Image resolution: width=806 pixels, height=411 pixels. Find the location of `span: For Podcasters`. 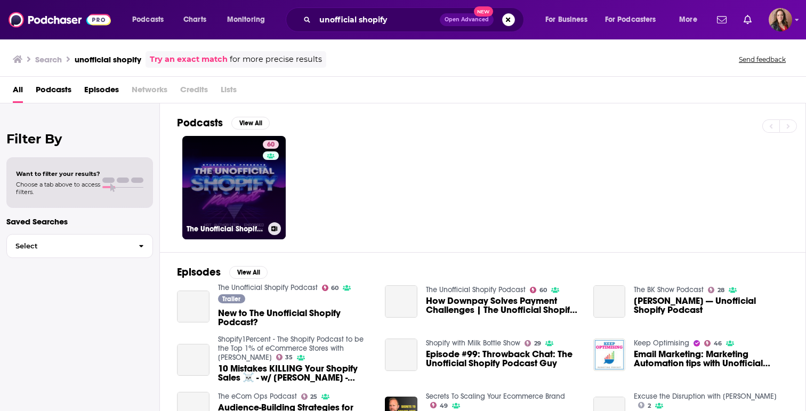

span: For Podcasters is located at coordinates (631, 20).